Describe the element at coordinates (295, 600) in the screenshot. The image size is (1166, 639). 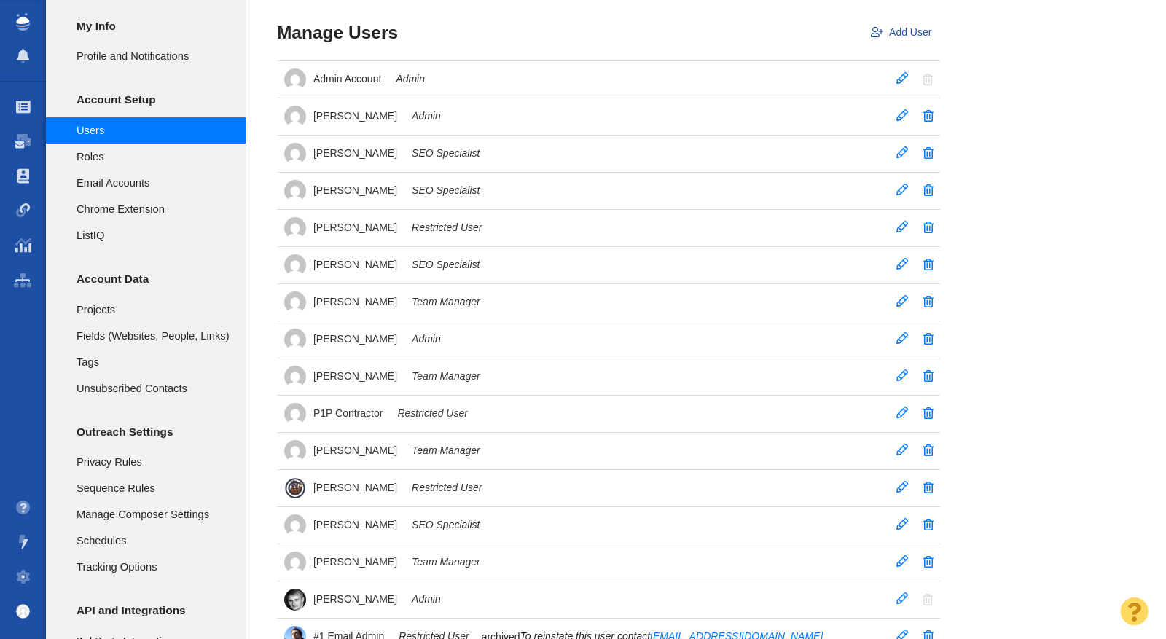
I see `img: a86837b758f9a69365881dc781ee9f45` at that location.